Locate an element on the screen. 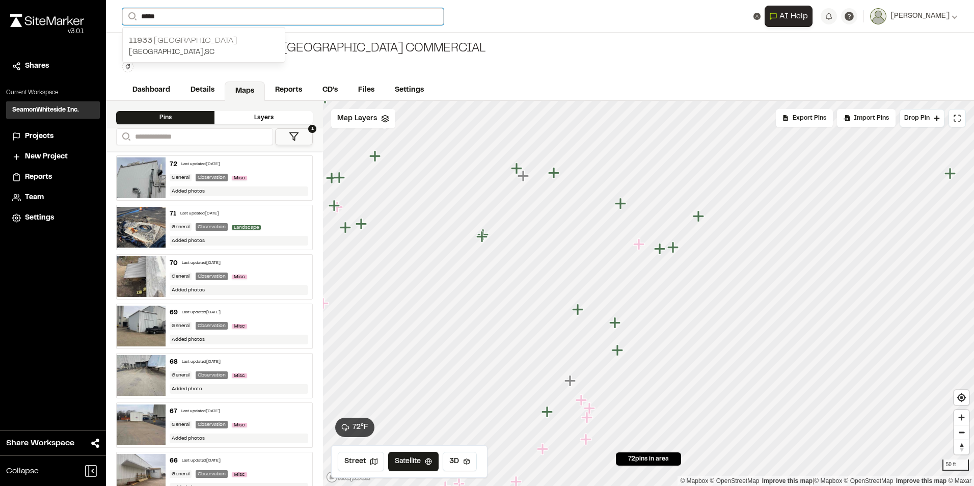 Image resolution: width=974 pixels, height=486 pixels. span: 11933 is located at coordinates (141, 41).